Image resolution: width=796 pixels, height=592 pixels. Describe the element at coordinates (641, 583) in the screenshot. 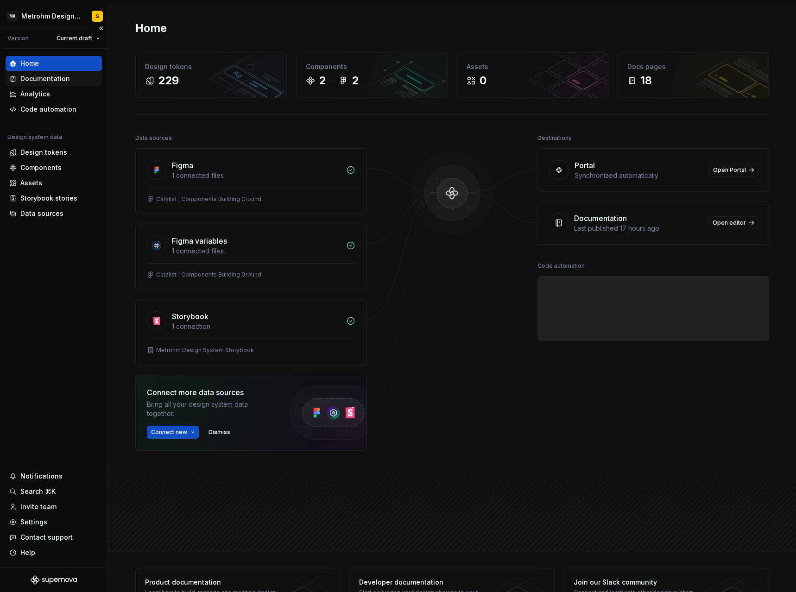

I see `div: Join our Slack community` at that location.